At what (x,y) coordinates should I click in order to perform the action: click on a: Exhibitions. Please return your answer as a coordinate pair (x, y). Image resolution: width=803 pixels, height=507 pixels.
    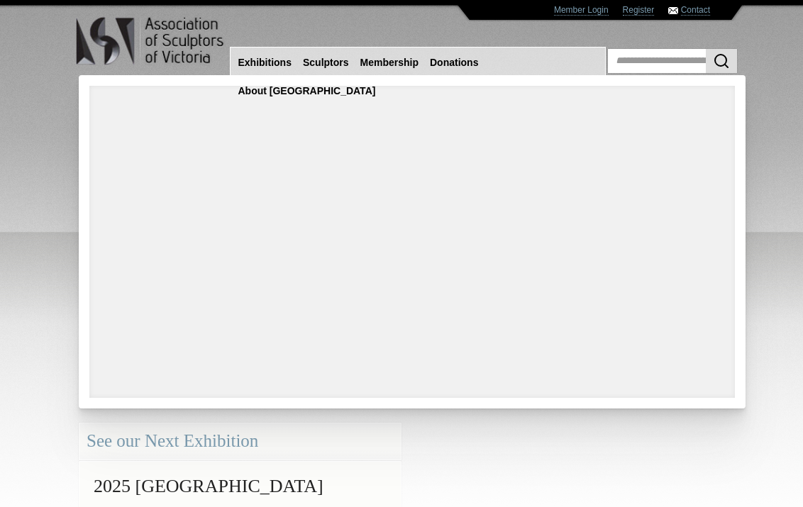
    Looking at the image, I should click on (265, 62).